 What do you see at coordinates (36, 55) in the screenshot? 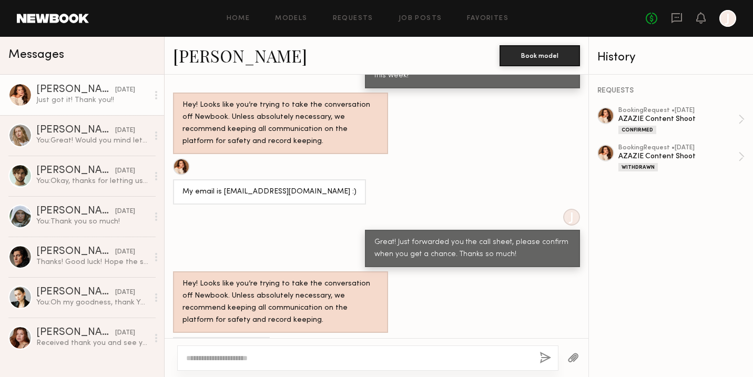
I see `span: Messages` at bounding box center [36, 55].